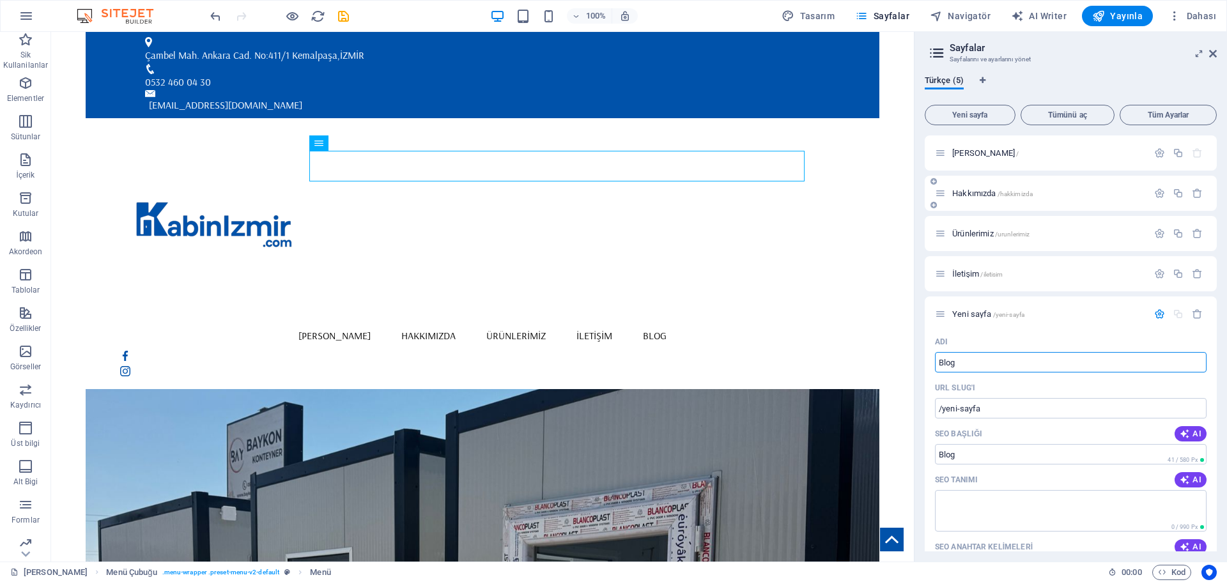  Describe the element at coordinates (1048, 314) in the screenshot. I see `div: Yeni sayfa/yeni-sayfa` at that location.